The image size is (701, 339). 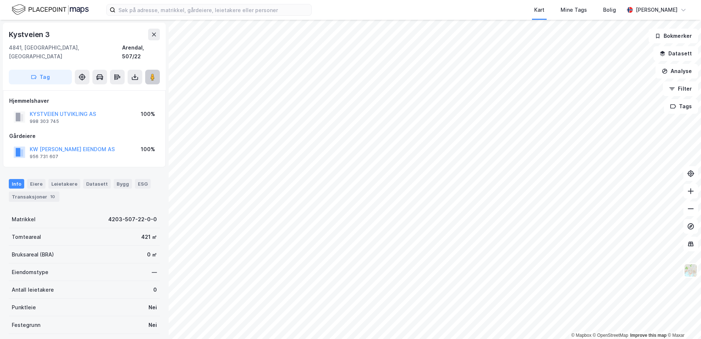 What do you see at coordinates (16, 184) in the screenshot?
I see `div: Info` at bounding box center [16, 184].